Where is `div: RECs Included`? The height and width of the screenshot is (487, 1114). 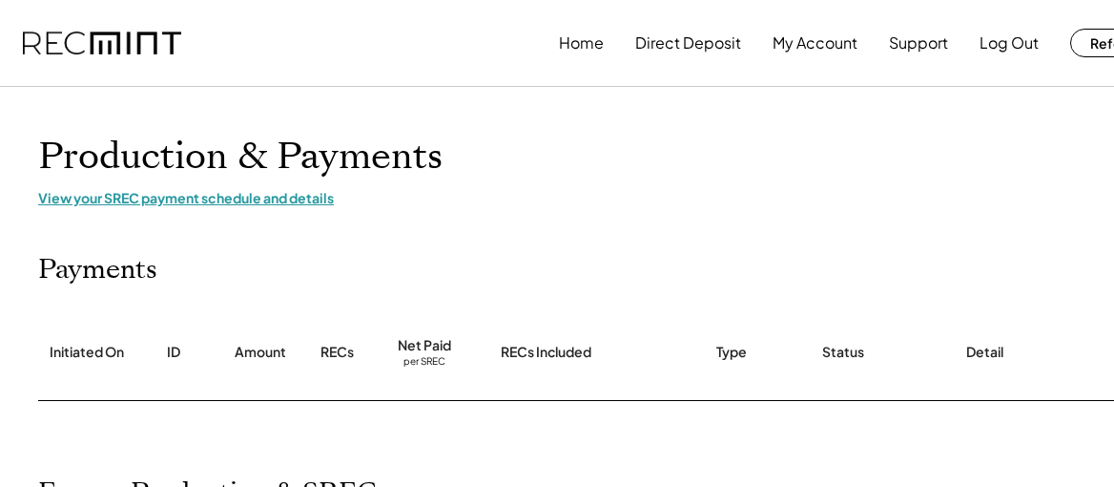
div: RECs Included is located at coordinates (546, 352).